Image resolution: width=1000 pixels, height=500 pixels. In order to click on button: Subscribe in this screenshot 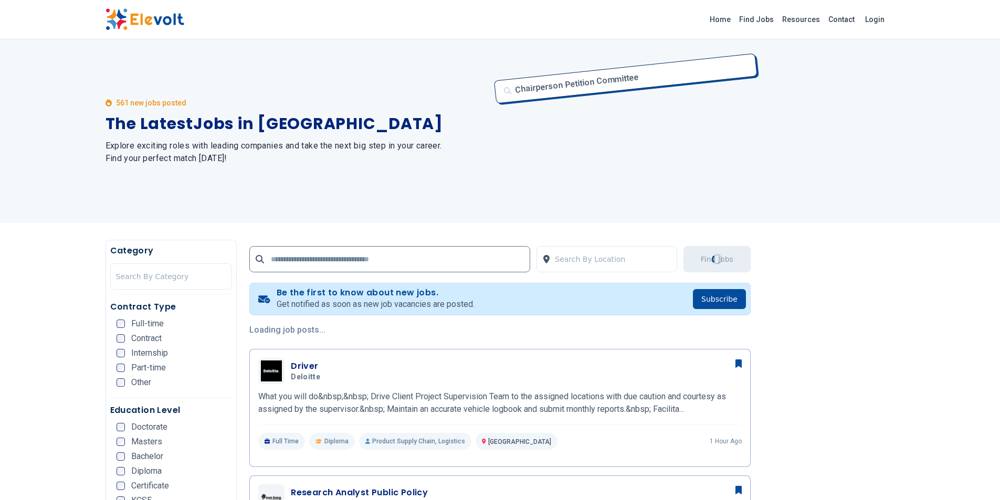, I will do `click(719, 299)`.